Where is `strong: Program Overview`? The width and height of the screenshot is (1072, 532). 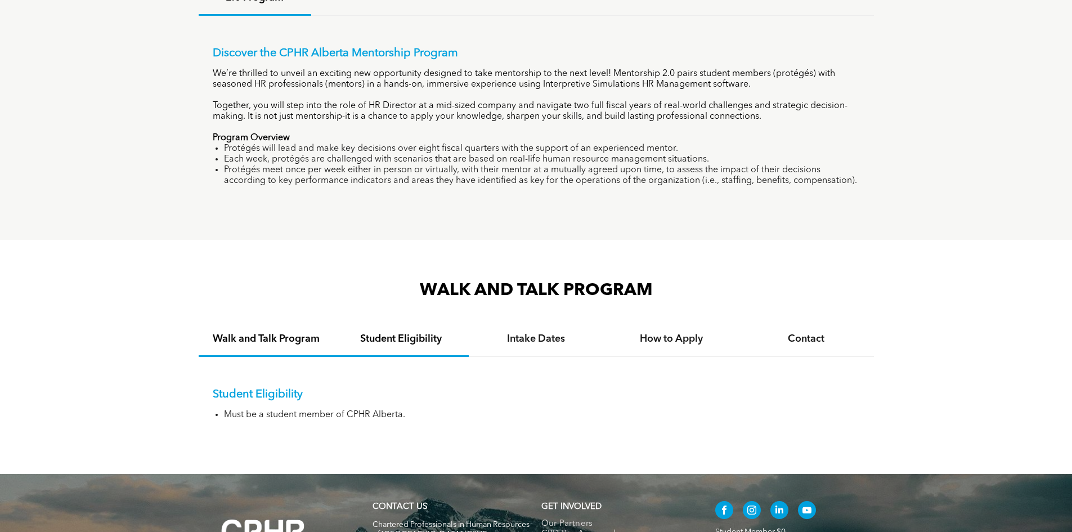
strong: Program Overview is located at coordinates (251, 138).